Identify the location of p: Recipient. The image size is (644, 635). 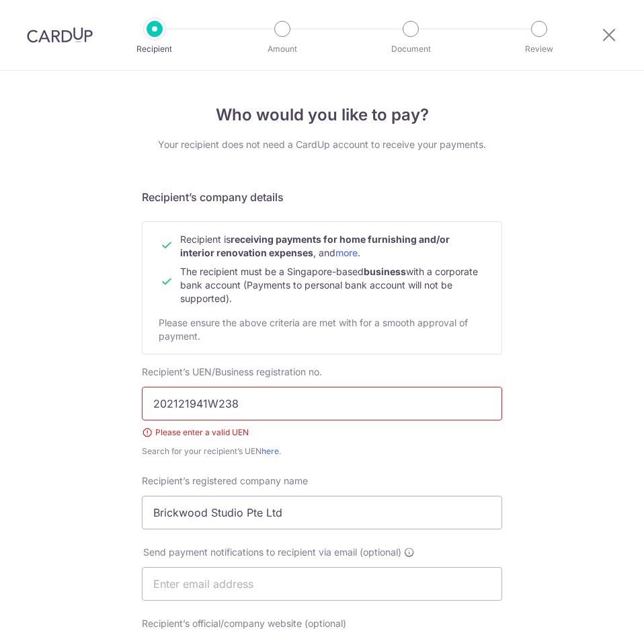
(155, 49).